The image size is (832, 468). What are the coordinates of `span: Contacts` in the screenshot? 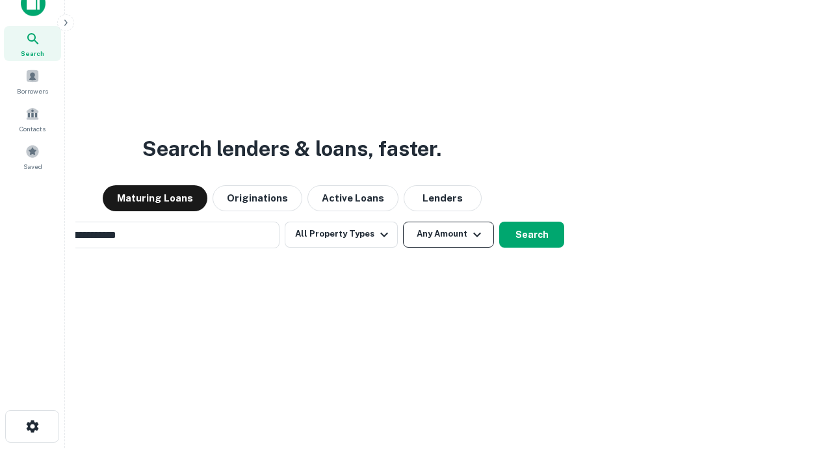 It's located at (33, 129).